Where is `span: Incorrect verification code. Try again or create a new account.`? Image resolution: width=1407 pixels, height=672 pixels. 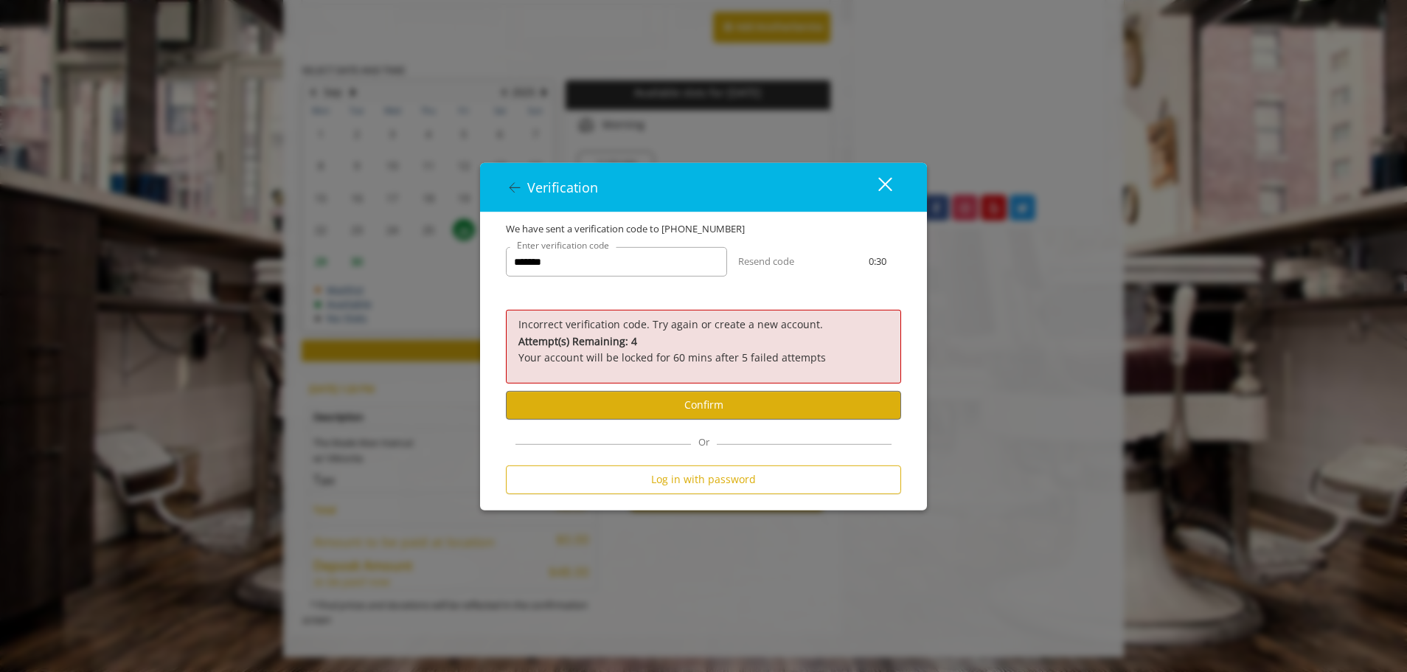 span: Incorrect verification code. Try again or create a new account. is located at coordinates (670, 324).